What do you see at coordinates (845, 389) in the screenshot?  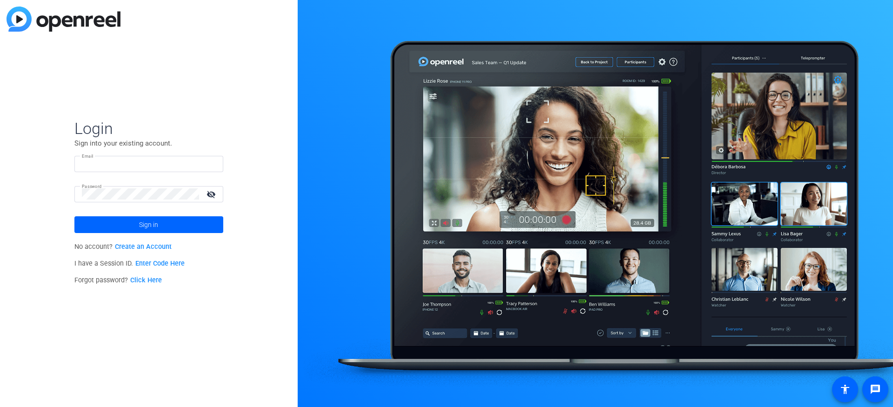 I see `mat-icon: accessibility` at bounding box center [845, 389].